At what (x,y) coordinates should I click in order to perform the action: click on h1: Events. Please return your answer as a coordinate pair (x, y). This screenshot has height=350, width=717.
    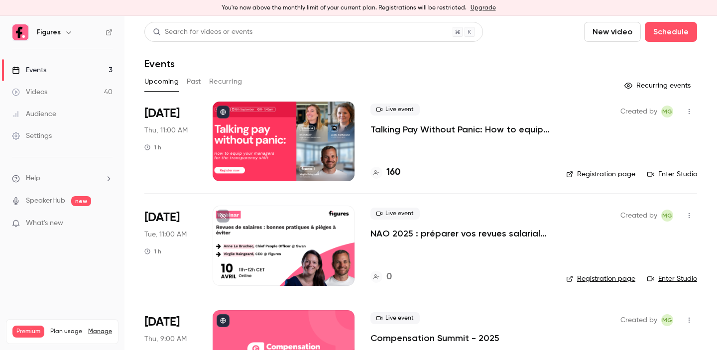
    Looking at the image, I should click on (159, 64).